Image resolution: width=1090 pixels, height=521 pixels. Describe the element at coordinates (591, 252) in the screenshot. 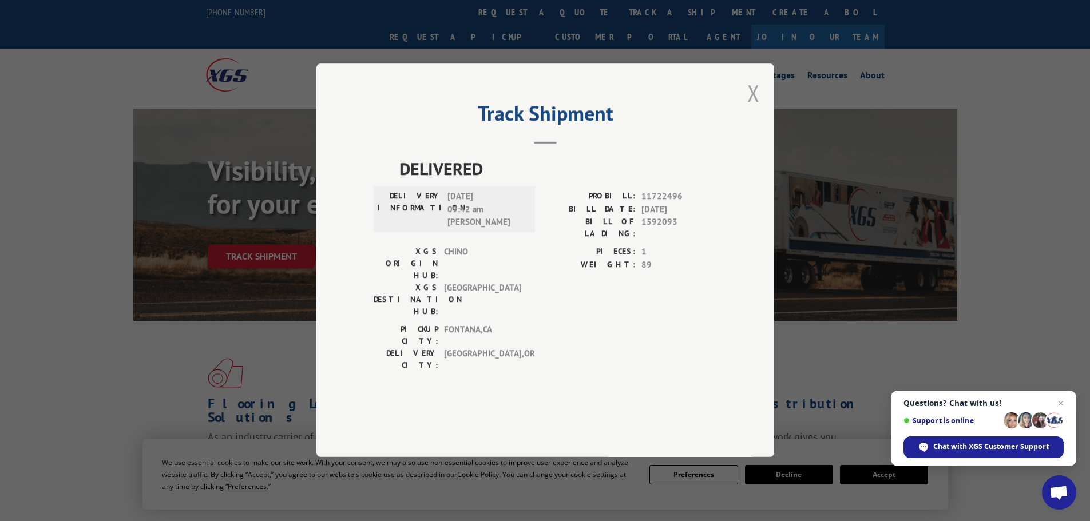

I see `label: PIECES:` at that location.